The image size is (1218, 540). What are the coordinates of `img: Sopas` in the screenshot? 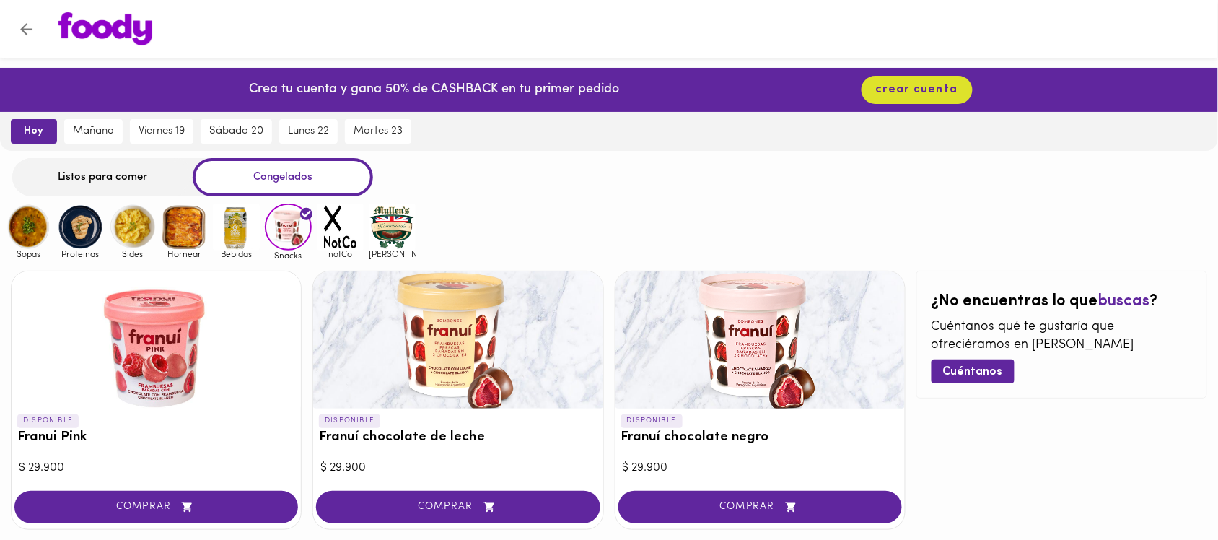 It's located at (28, 227).